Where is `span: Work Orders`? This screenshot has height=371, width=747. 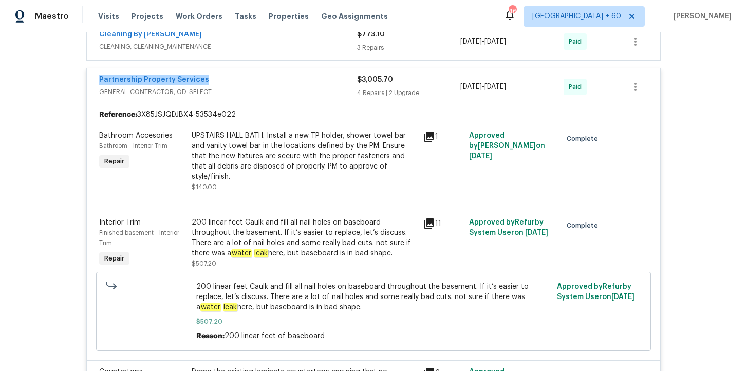
span: Work Orders is located at coordinates (199, 16).